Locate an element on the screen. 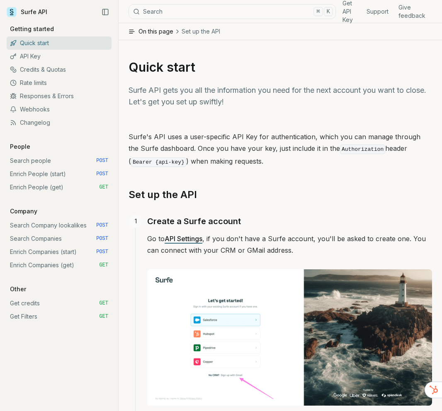 This screenshot has height=411, width=442. a: Create a Surfe account is located at coordinates (194, 221).